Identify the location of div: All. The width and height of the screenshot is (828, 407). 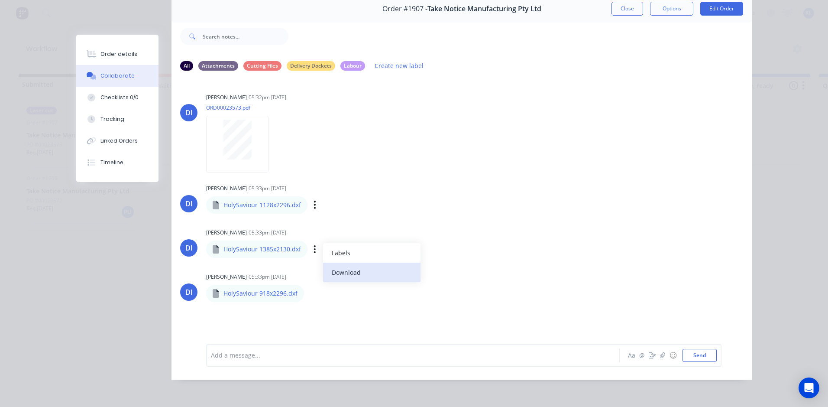
(187, 66).